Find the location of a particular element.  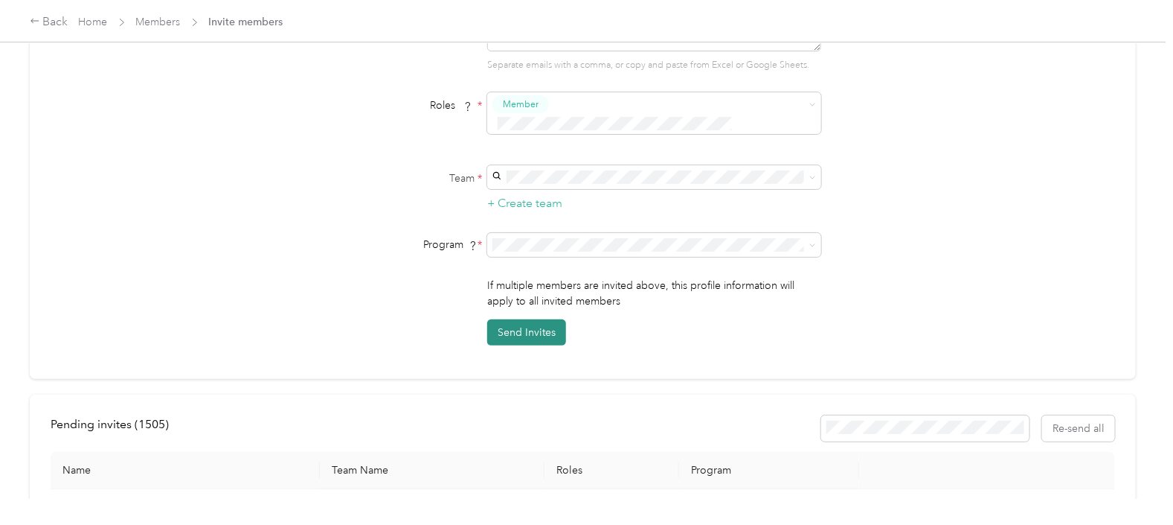

p: Separate emails with a comma, or copy and paste from Excel or Google Sheets. is located at coordinates (654, 65).